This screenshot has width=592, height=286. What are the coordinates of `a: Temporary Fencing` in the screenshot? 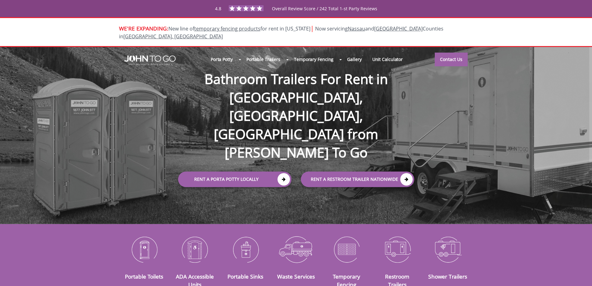 It's located at (314, 59).